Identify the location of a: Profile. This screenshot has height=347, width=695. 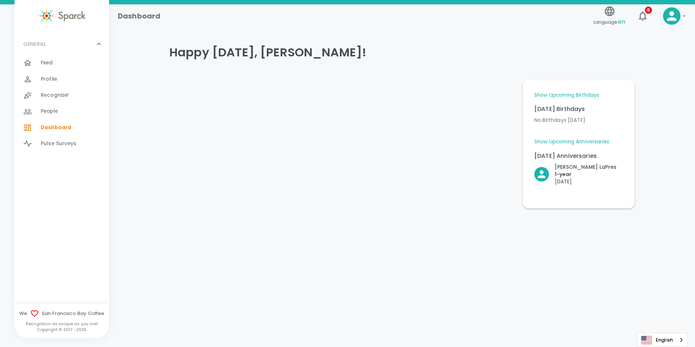
(62, 79).